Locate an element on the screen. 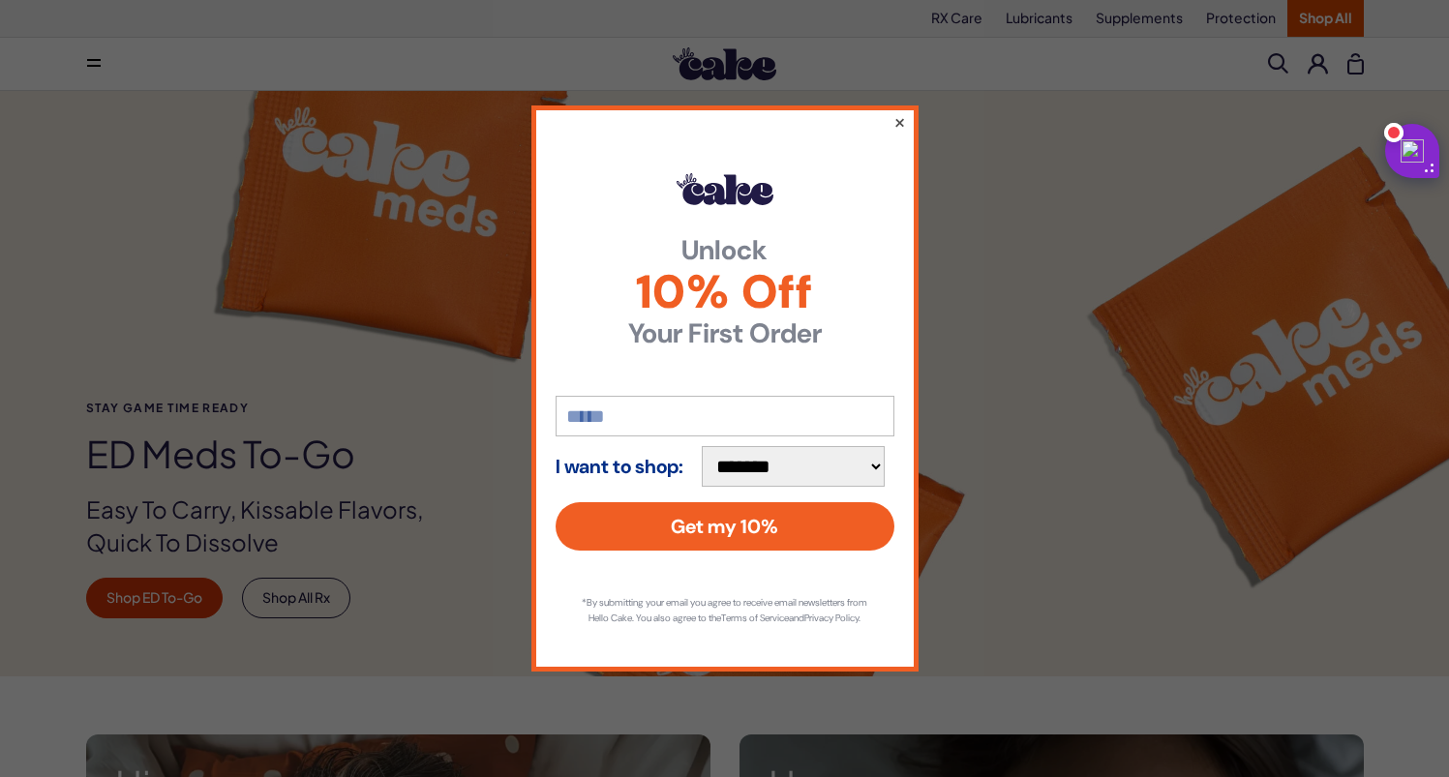  a: Privacy Policy is located at coordinates (831, 617).